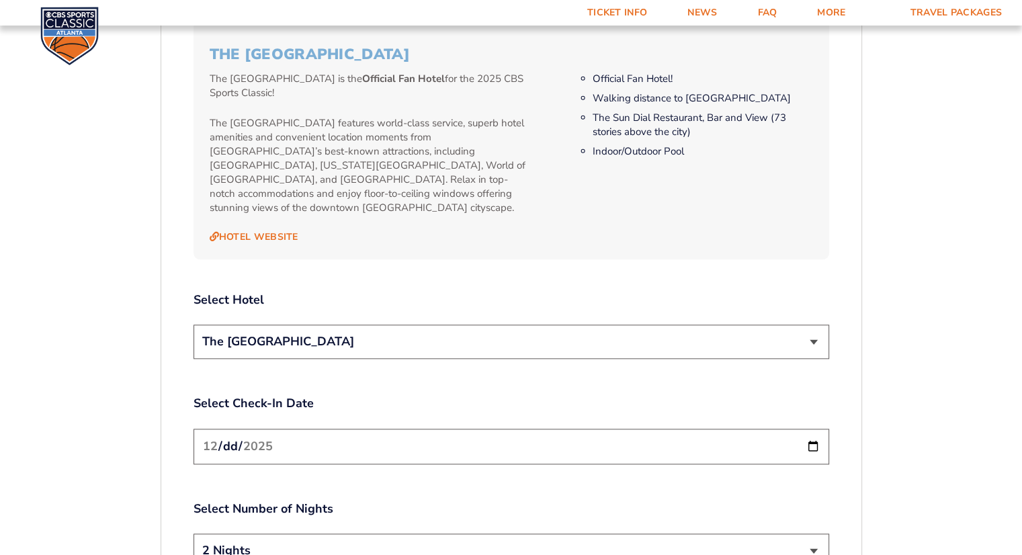  Describe the element at coordinates (702, 79) in the screenshot. I see `li: Official Fan Hotel!` at that location.